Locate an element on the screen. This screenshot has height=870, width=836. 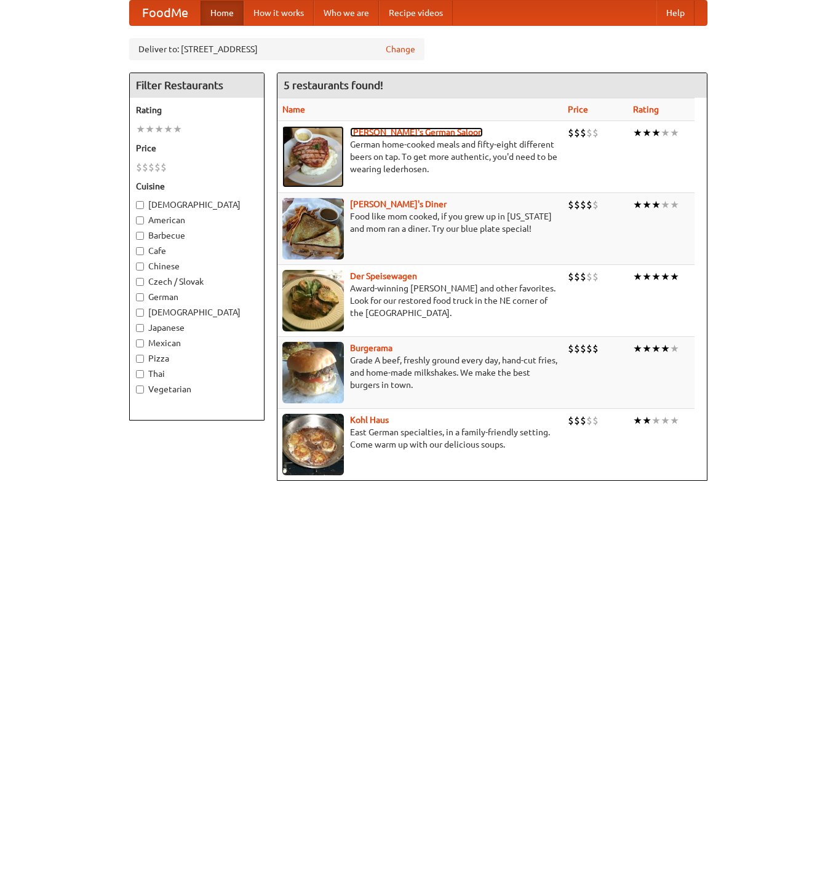
label: Pizza is located at coordinates (197, 359).